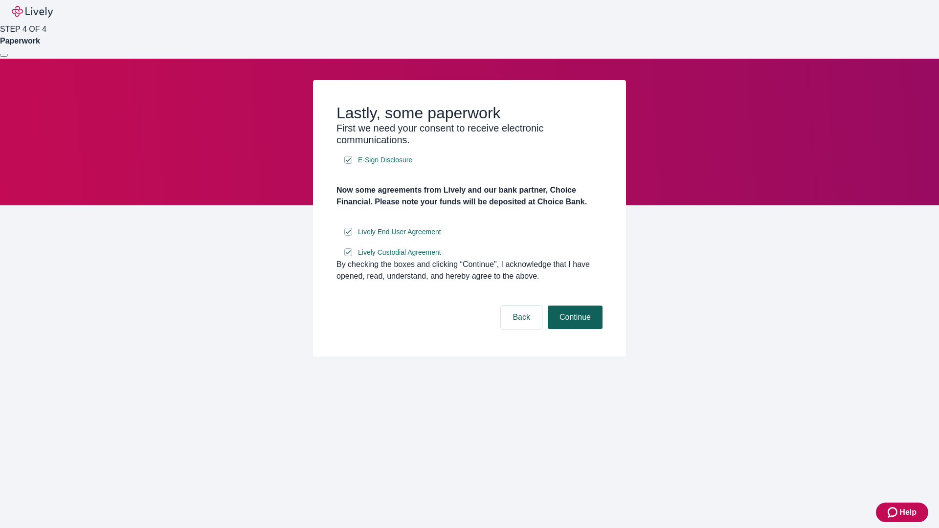  I want to click on button: Back, so click(521, 317).